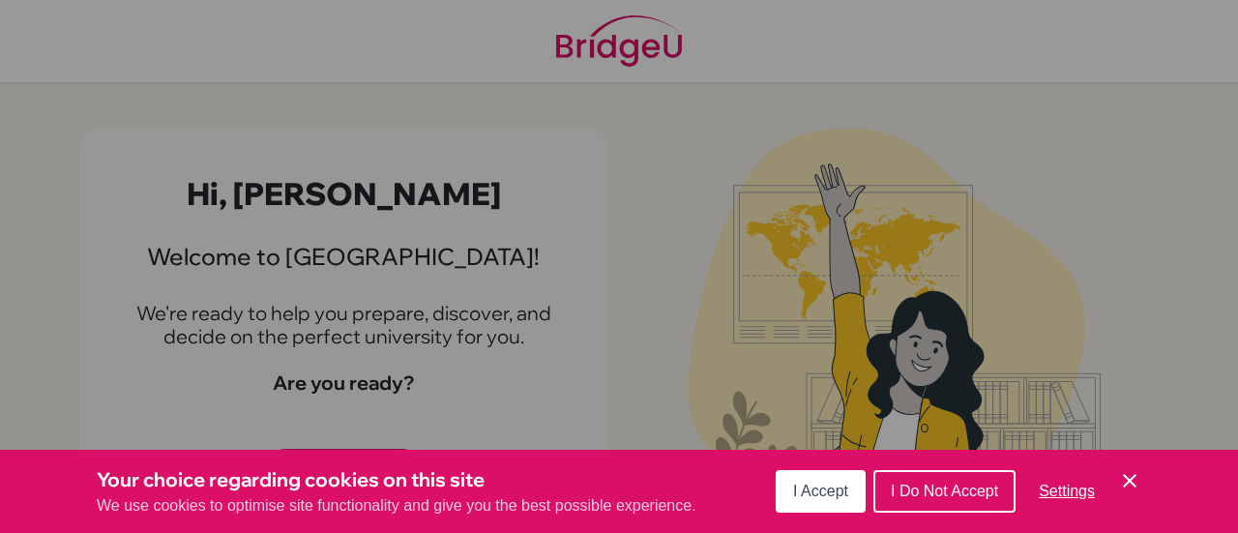  What do you see at coordinates (944, 492) in the screenshot?
I see `button: I Do Not Accept` at bounding box center [944, 492].